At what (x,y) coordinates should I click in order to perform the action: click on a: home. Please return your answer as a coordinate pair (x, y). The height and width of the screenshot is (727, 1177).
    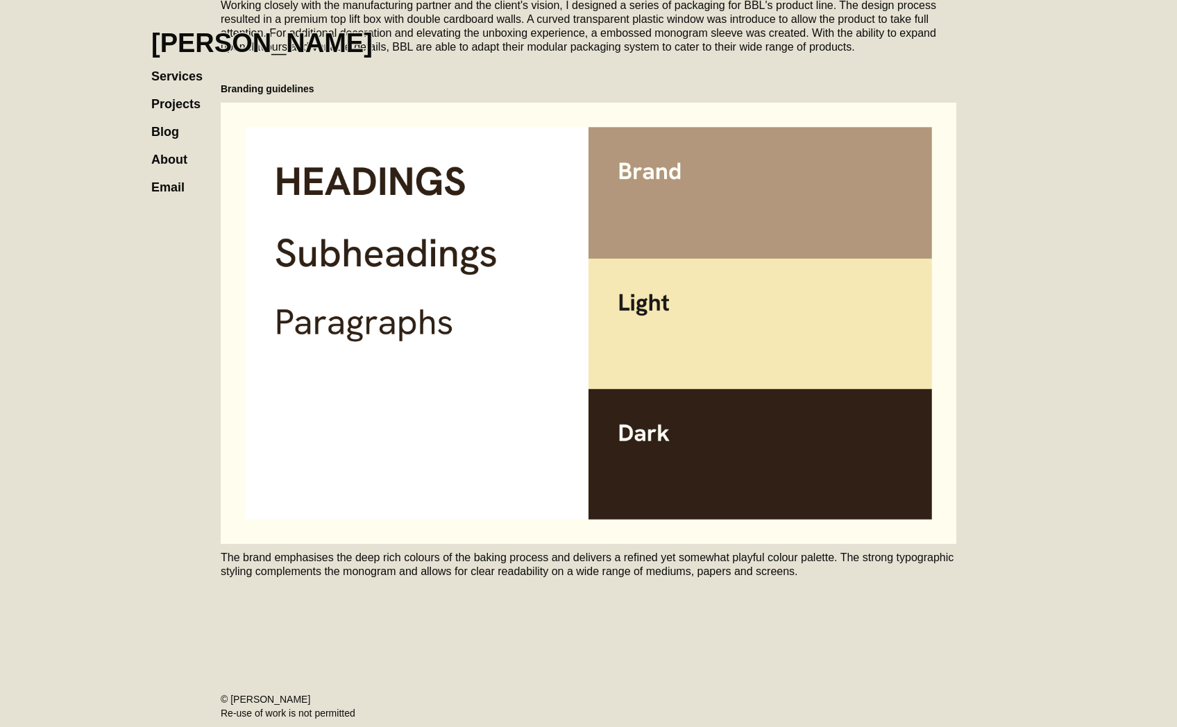
    Looking at the image, I should click on (262, 36).